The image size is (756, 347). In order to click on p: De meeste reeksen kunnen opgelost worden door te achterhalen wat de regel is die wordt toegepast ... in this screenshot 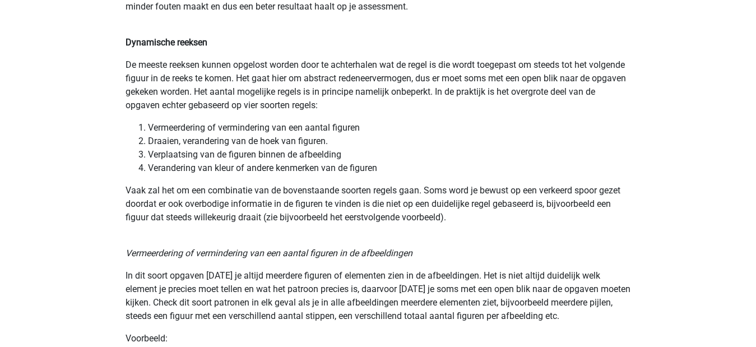, I will do `click(378, 85)`.